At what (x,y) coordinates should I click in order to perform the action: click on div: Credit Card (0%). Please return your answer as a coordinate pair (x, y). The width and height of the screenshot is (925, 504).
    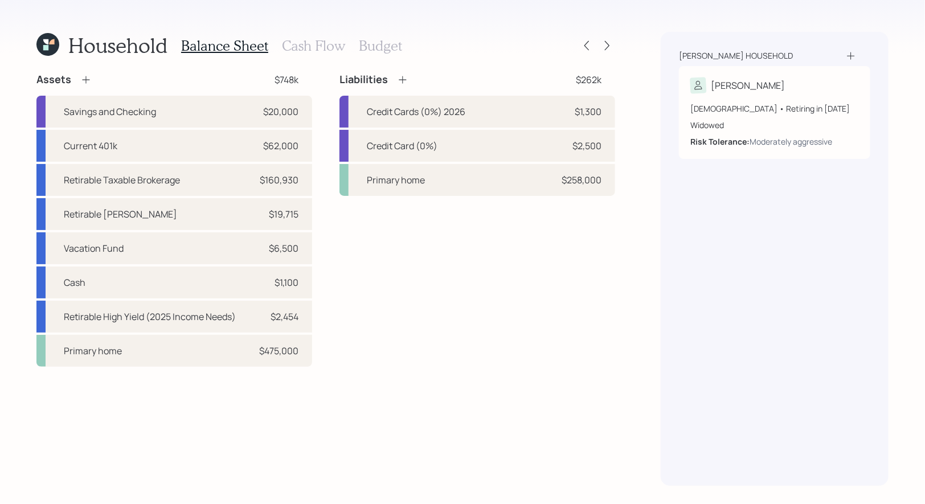
    Looking at the image, I should click on (402, 146).